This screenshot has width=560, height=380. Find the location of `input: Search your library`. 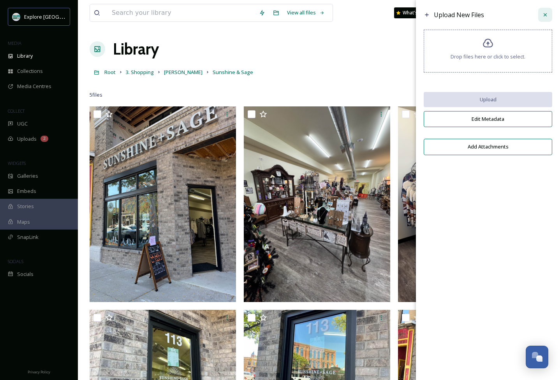

input: Search your library is located at coordinates (182, 13).